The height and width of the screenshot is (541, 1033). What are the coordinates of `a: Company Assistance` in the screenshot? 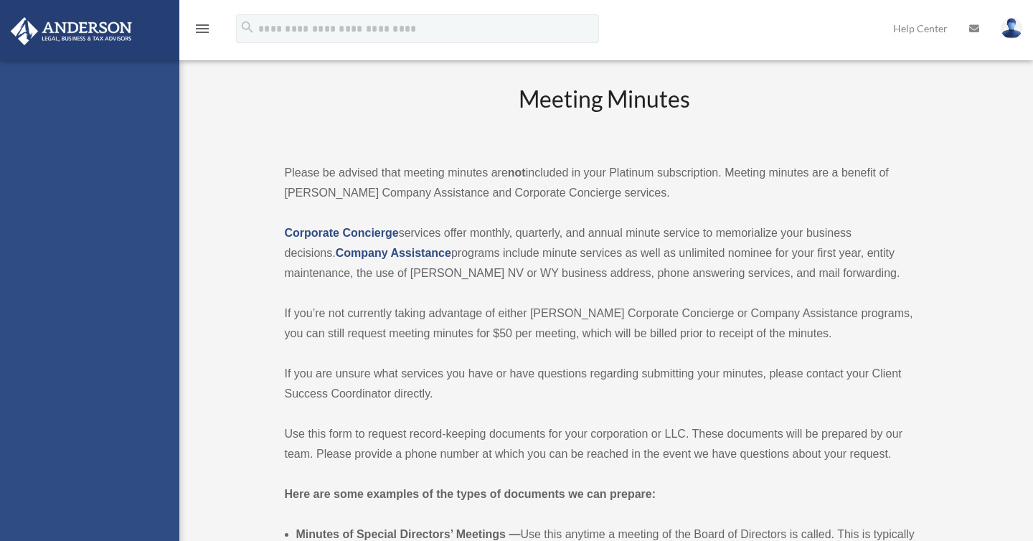 It's located at (393, 252).